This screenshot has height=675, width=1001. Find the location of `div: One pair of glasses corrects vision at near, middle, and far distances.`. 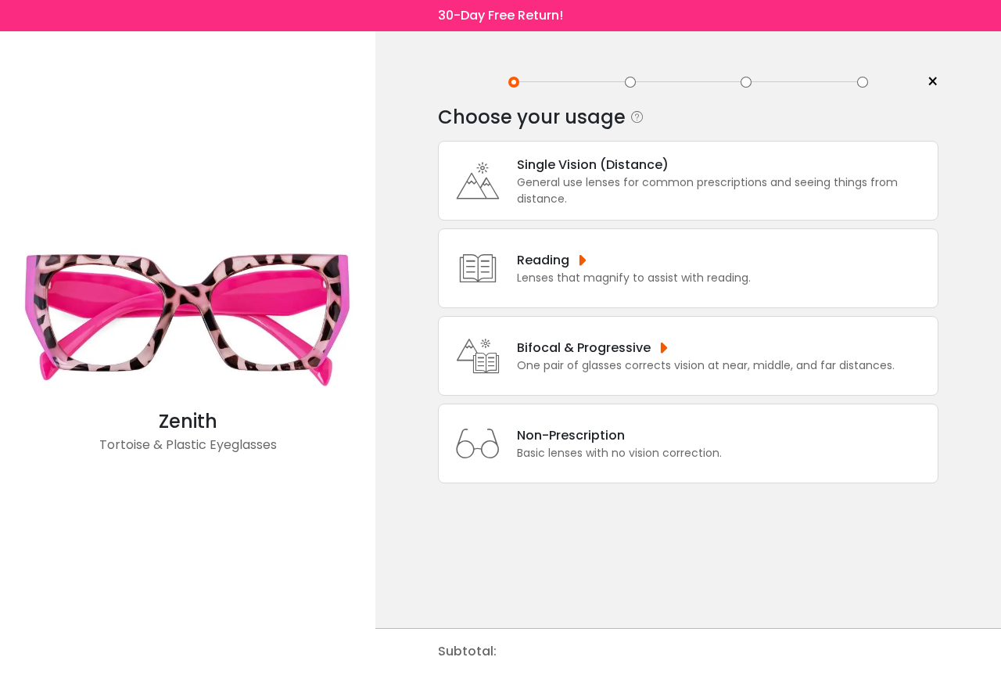

div: One pair of glasses corrects vision at near, middle, and far distances. is located at coordinates (705, 365).